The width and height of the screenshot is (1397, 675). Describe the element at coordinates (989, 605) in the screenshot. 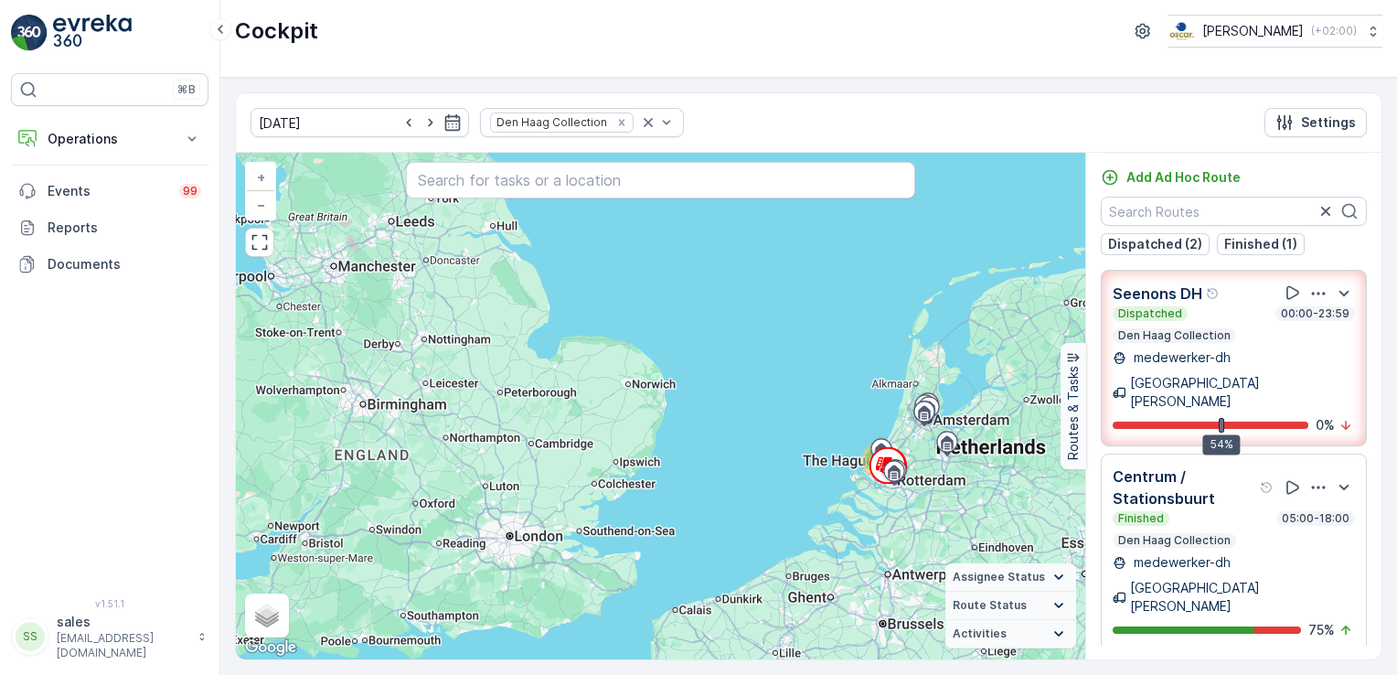

I see `span: Route Status` at that location.